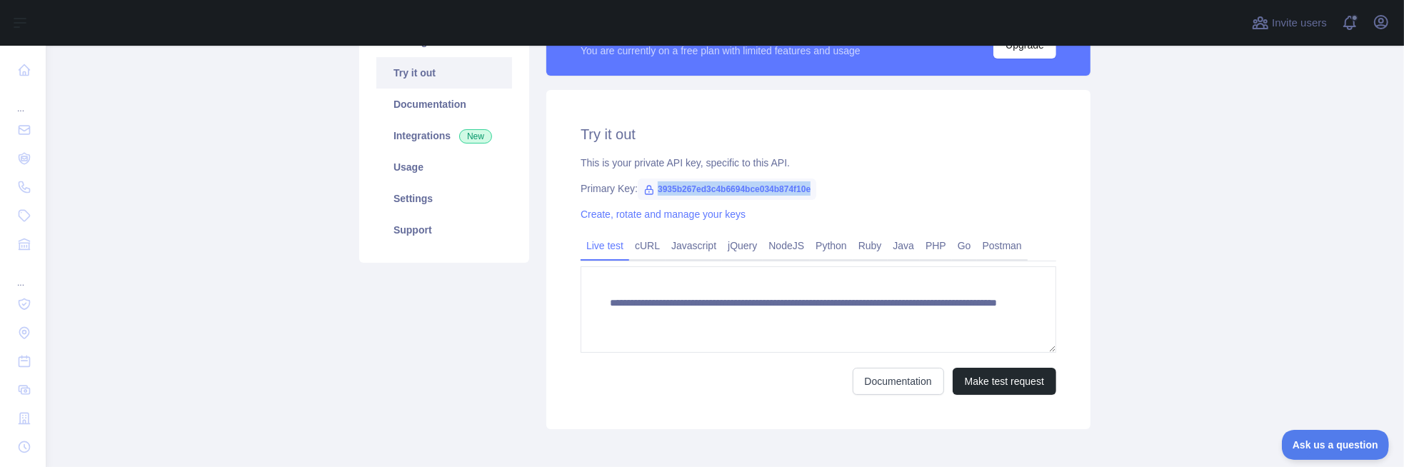 The height and width of the screenshot is (467, 1404). Describe the element at coordinates (444, 136) in the screenshot. I see `a: Integrations New` at that location.